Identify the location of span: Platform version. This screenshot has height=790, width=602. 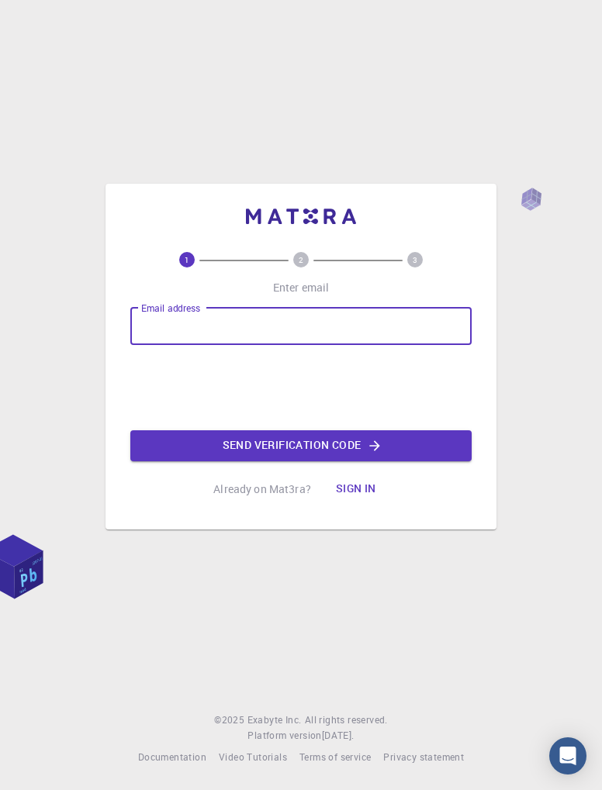
(284, 736).